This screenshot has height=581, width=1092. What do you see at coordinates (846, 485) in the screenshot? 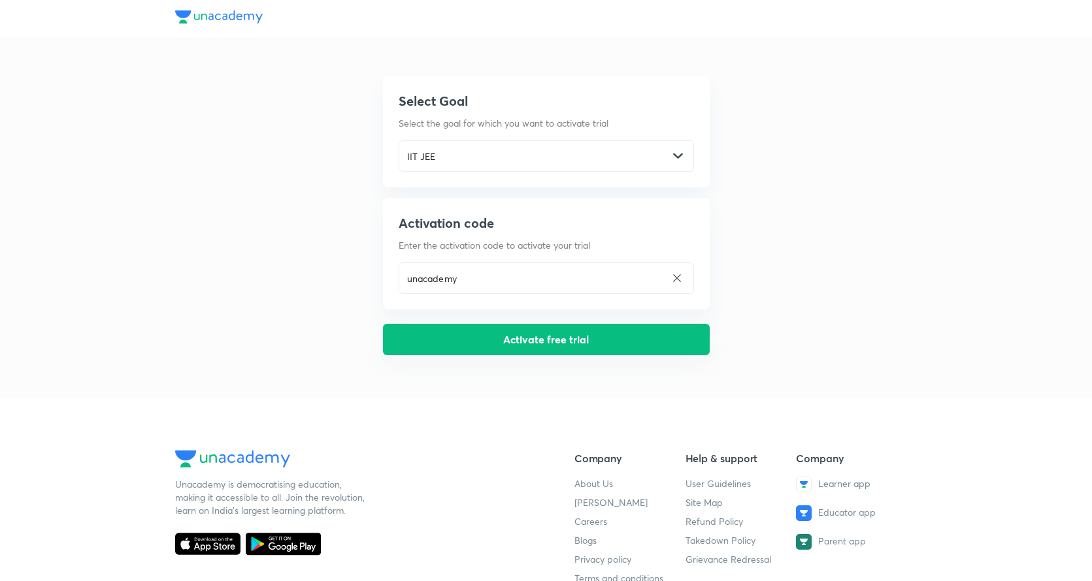
I see `a: Learner app` at bounding box center [846, 485].